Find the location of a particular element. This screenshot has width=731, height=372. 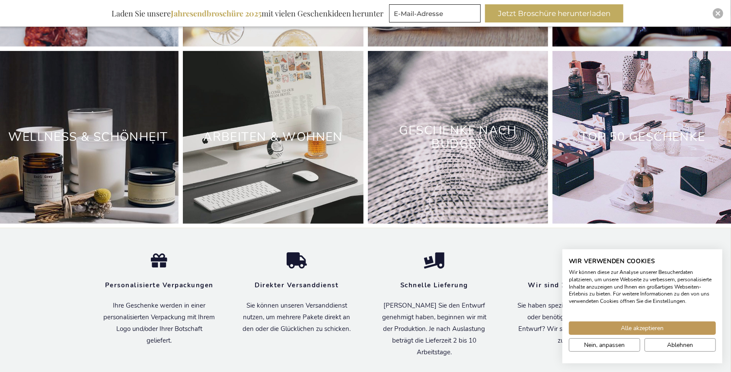

strong: Wir sind 24/7 für Sie da is located at coordinates (571, 285).